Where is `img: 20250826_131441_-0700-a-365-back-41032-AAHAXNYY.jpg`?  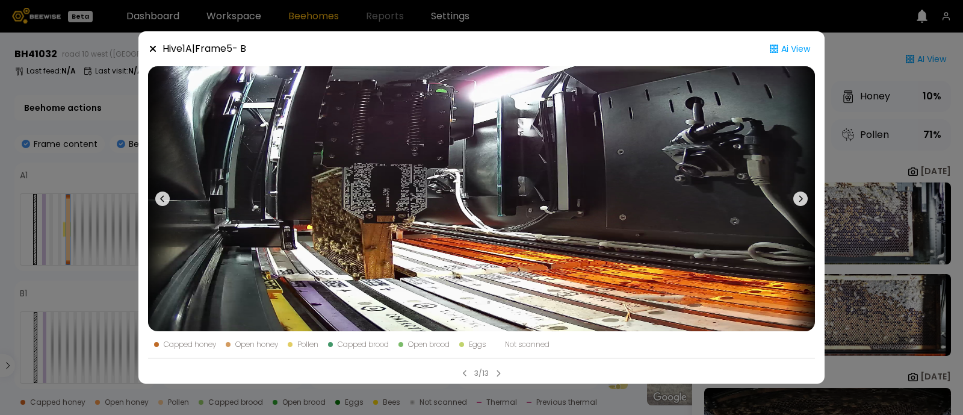 img: 20250826_131441_-0700-a-365-back-41032-AAHAXNYY.jpg is located at coordinates (482, 199).